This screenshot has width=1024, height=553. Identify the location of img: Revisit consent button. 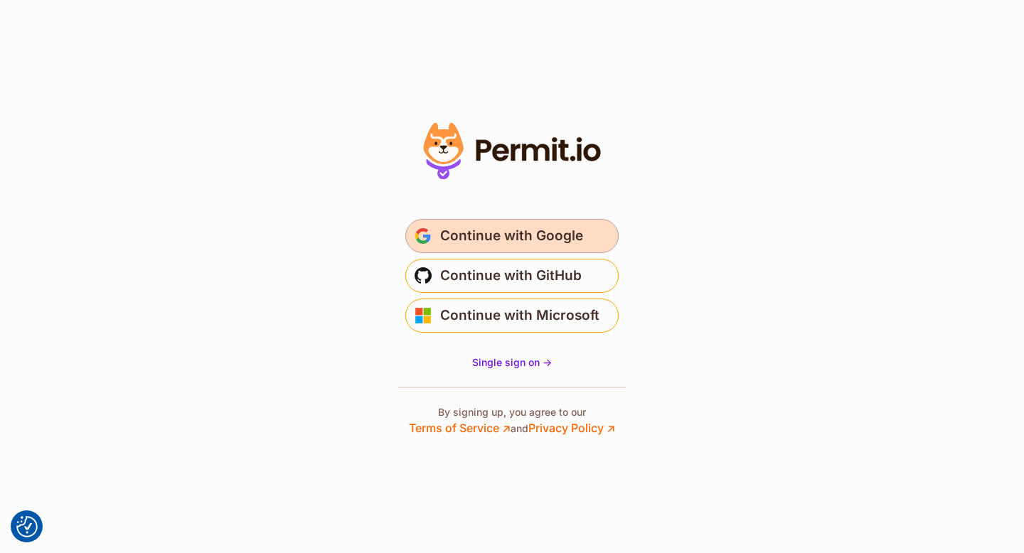
(27, 527).